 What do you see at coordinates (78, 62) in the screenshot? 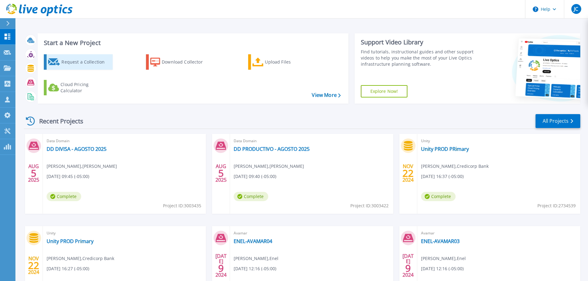
I see `a: Request a Collection` at bounding box center [78, 62].